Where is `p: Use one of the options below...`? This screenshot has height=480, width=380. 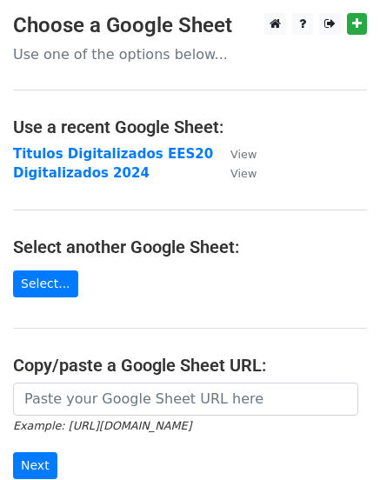
p: Use one of the options below... is located at coordinates (190, 54).